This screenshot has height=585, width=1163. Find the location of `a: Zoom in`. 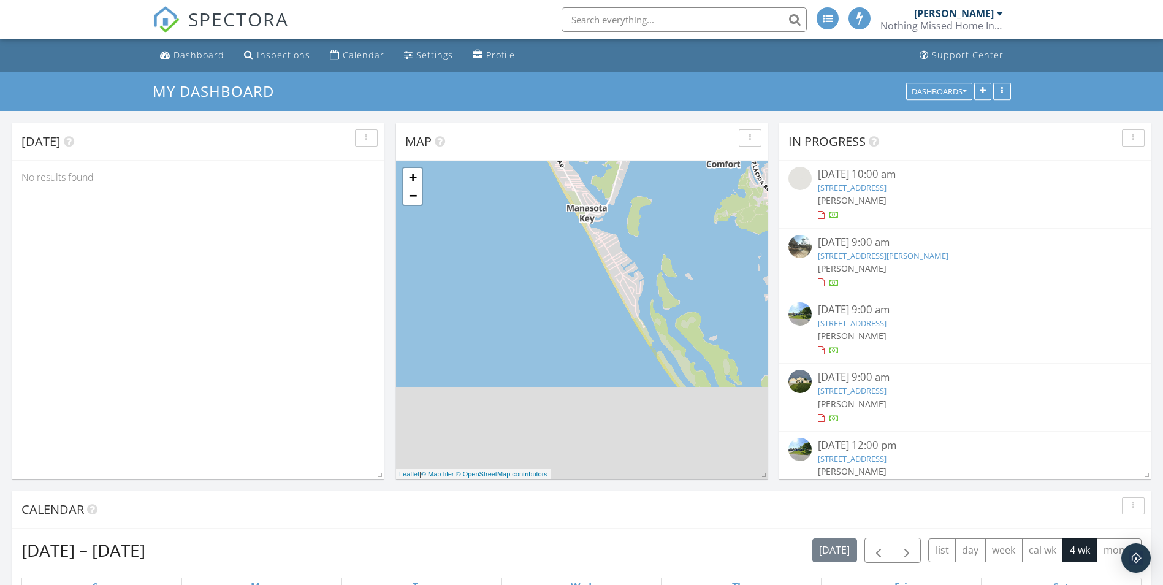

a: Zoom in is located at coordinates (413, 177).